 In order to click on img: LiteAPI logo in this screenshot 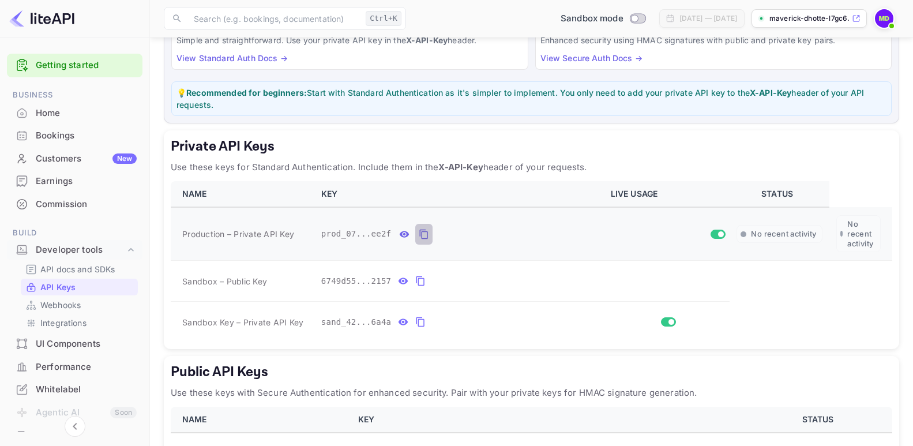, I will do `click(42, 18)`.